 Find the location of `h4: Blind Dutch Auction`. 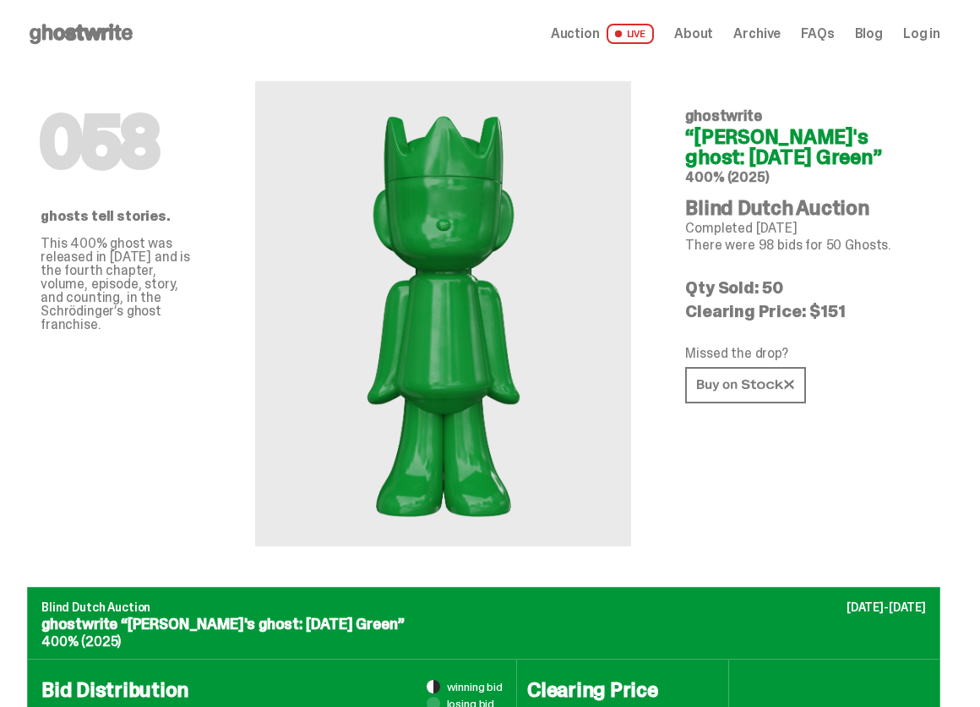

h4: Blind Dutch Auction is located at coordinates (806, 208).